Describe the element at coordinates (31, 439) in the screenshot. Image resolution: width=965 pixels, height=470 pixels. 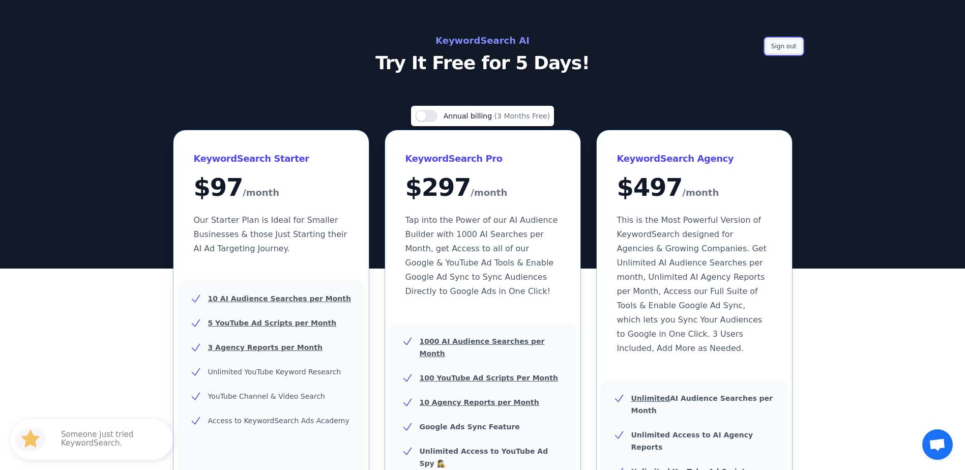
I see `img: HubSpot` at that location.